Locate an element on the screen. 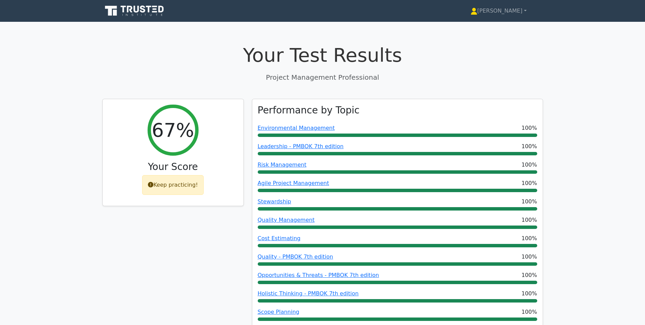 The image size is (645, 325). h3: Your Score is located at coordinates (173, 167).